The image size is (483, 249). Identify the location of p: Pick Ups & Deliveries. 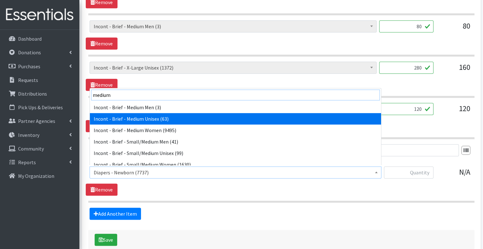
(40, 107).